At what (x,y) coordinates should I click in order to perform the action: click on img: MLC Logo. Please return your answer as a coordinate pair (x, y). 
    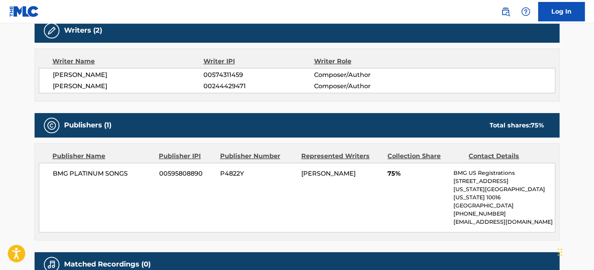
    Looking at the image, I should click on (24, 11).